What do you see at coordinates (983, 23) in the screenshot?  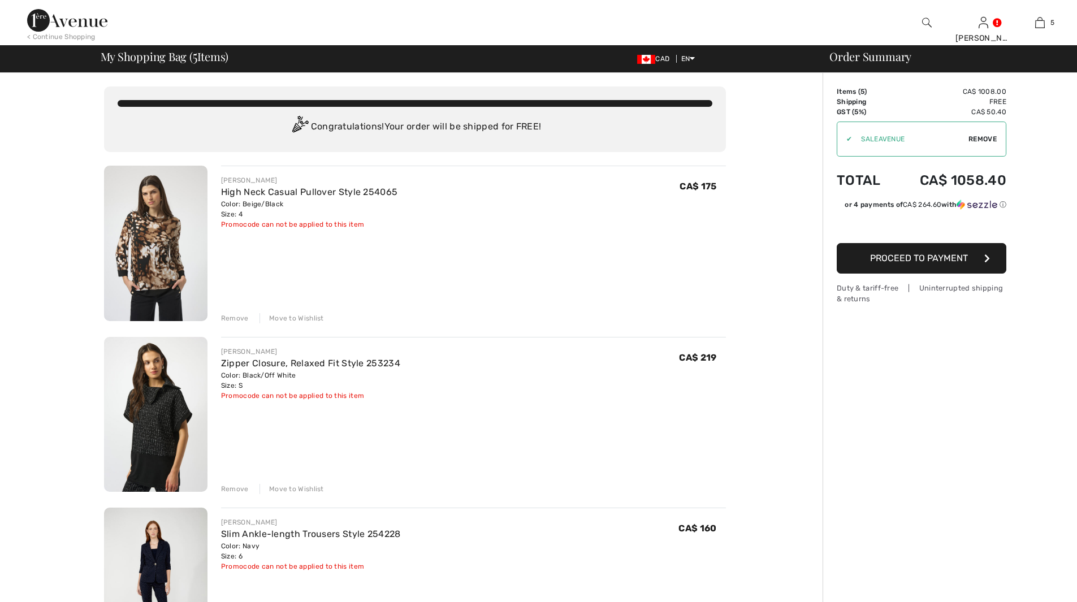 I see `img: My Info` at bounding box center [983, 23].